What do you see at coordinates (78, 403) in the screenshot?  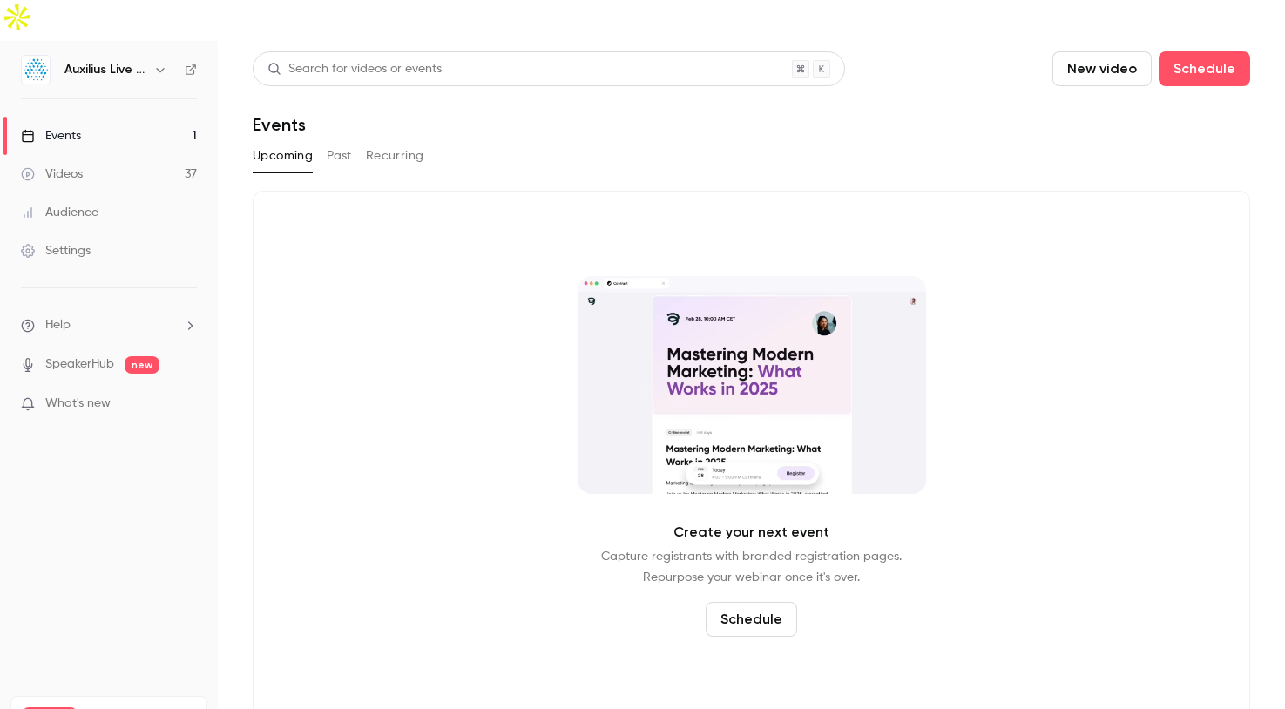 I see `span: What's new` at bounding box center [78, 403].